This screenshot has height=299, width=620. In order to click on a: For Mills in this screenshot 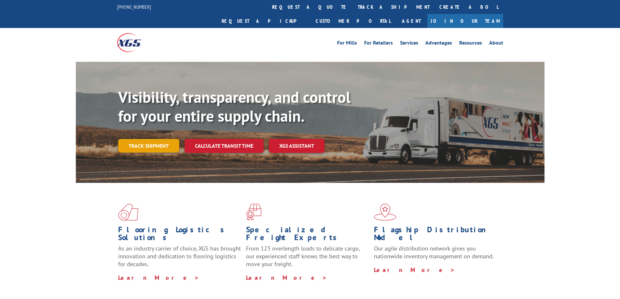, I will do `click(347, 44)`.